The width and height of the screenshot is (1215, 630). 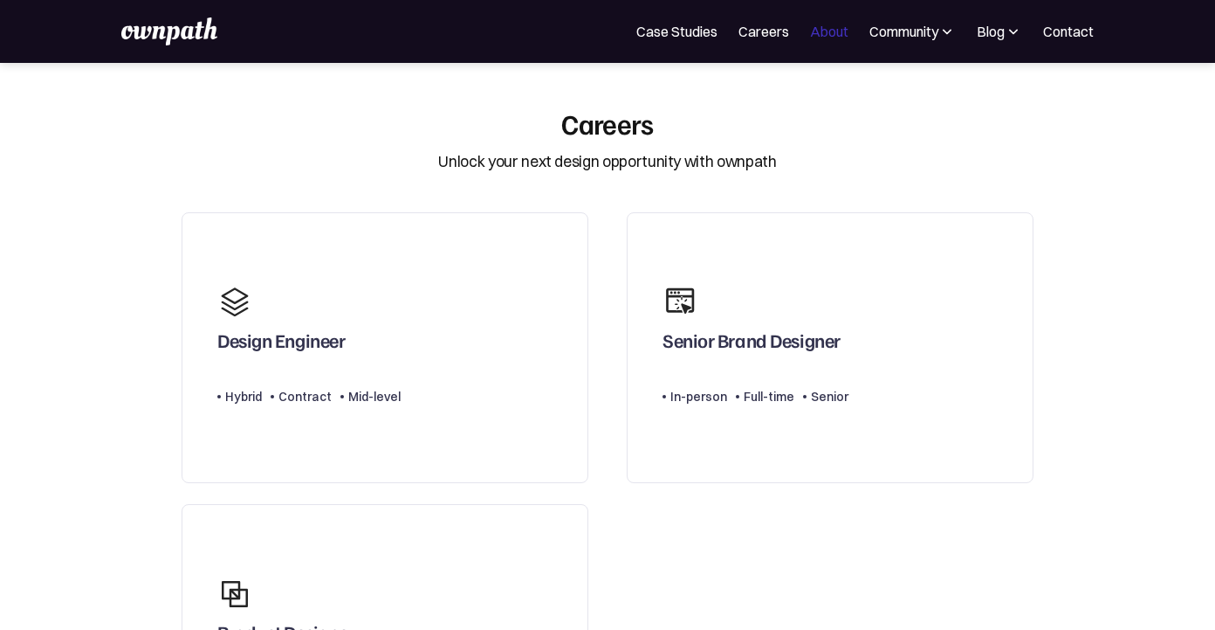 What do you see at coordinates (752, 344) in the screenshot?
I see `div: Senior Brand Designer` at bounding box center [752, 344].